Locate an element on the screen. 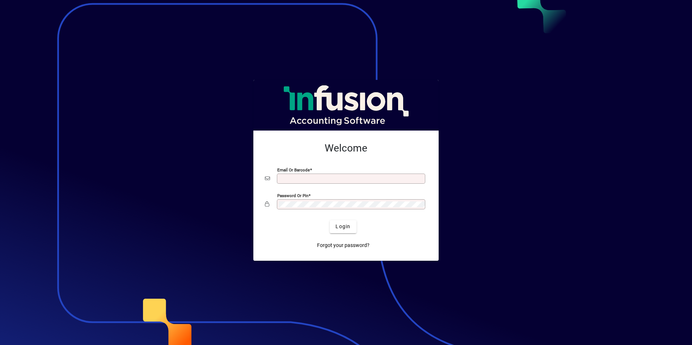  h2: Welcome is located at coordinates (346, 148).